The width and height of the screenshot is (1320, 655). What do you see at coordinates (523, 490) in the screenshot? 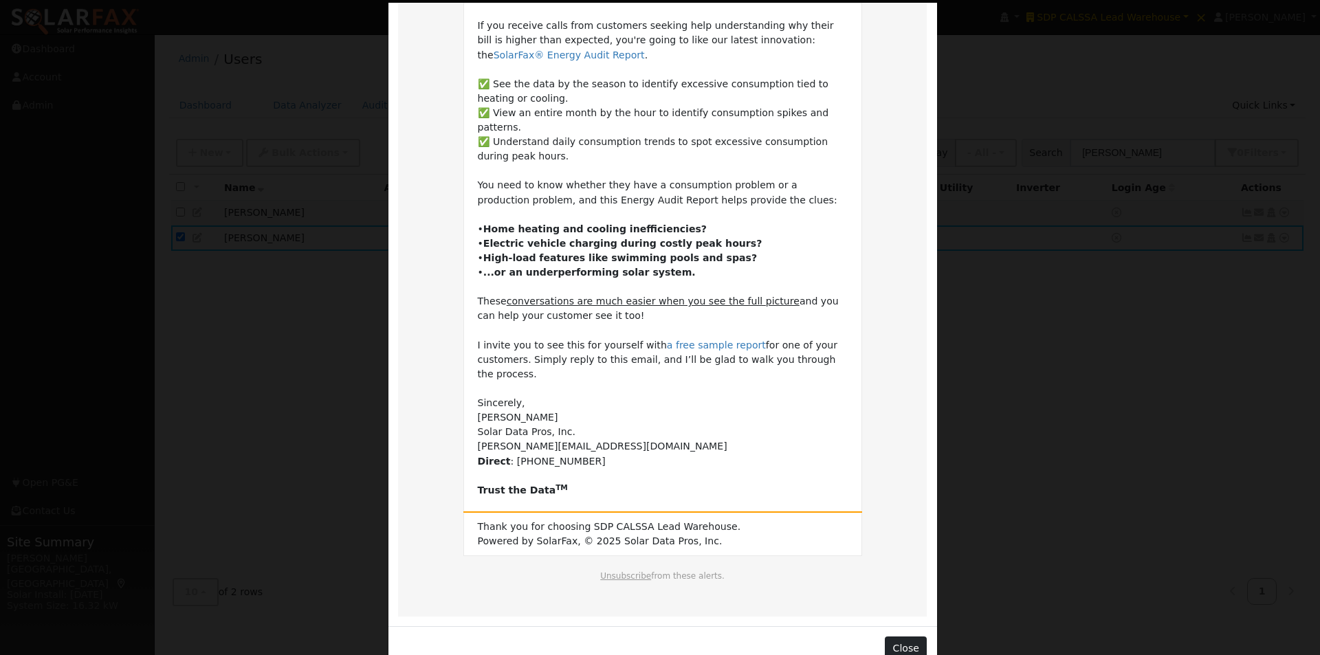
I see `b: Trust the Data` at bounding box center [523, 490].